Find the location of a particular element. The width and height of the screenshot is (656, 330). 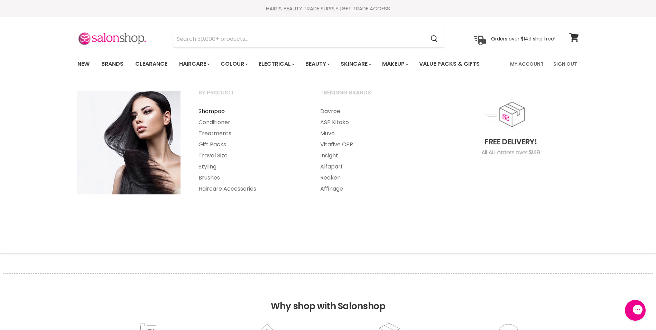

a: Alfaparf is located at coordinates (372, 167).